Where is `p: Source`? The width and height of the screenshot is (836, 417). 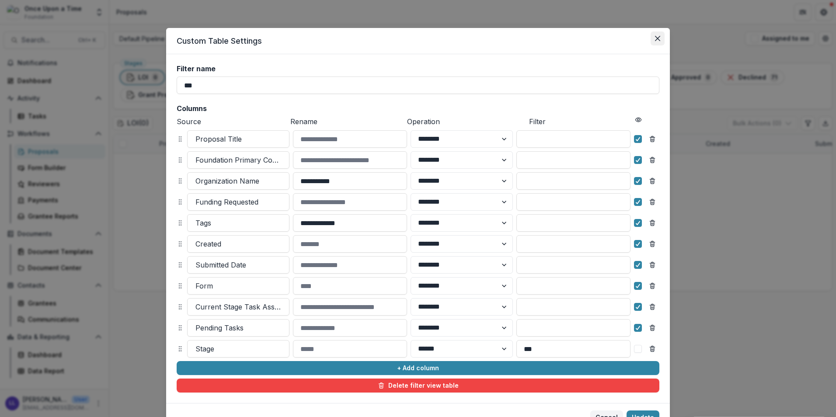 p: Source is located at coordinates (232, 122).